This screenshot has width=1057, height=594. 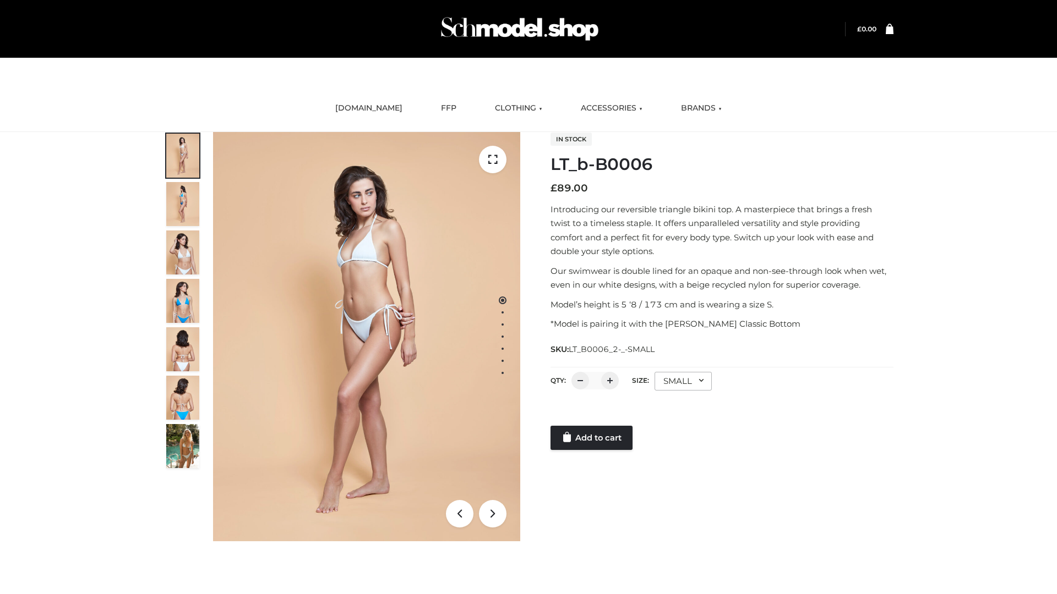 I want to click on p: Introducing our reversible triangle bikini top. A masterpiece that brings a fresh twist to a time..., so click(x=721, y=231).